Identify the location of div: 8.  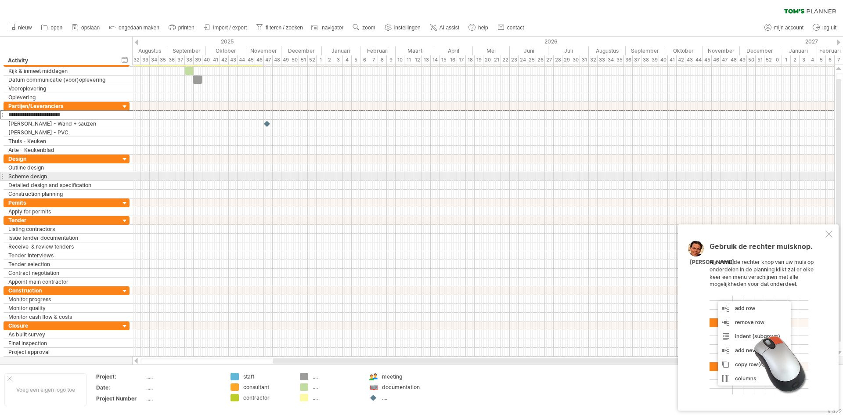
(382, 60).